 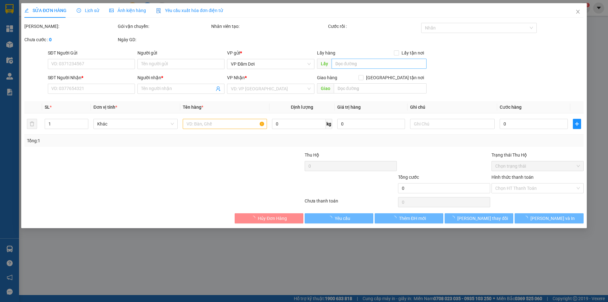 What do you see at coordinates (136, 124) in the screenshot?
I see `span: Khác` at bounding box center [136, 124].